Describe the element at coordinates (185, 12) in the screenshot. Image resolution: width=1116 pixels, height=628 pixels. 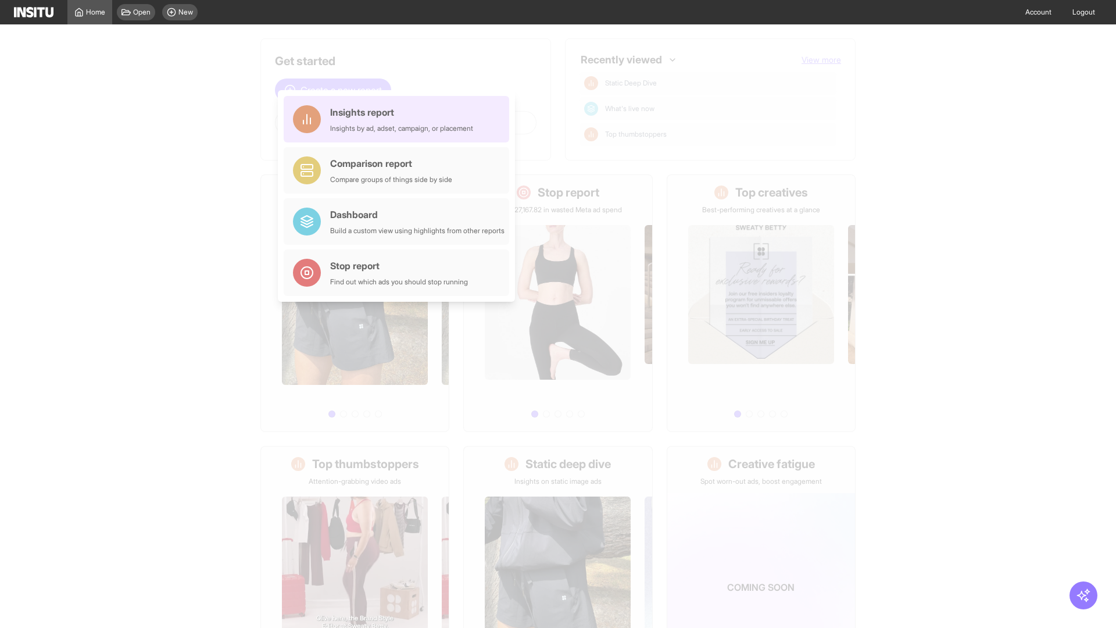
I see `span: New` at that location.